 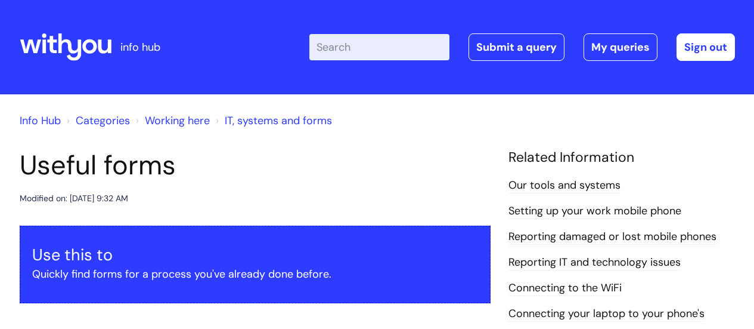 I want to click on a: Our tools and systems, so click(x=565, y=185).